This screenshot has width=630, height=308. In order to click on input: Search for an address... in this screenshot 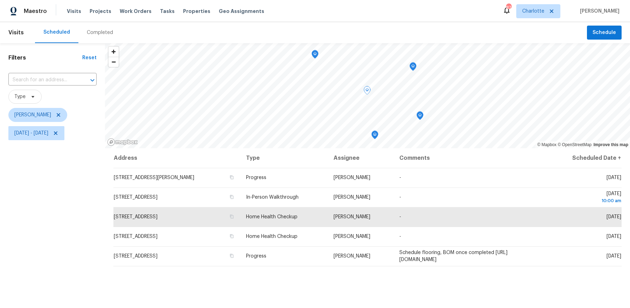, I will do `click(43, 80)`.